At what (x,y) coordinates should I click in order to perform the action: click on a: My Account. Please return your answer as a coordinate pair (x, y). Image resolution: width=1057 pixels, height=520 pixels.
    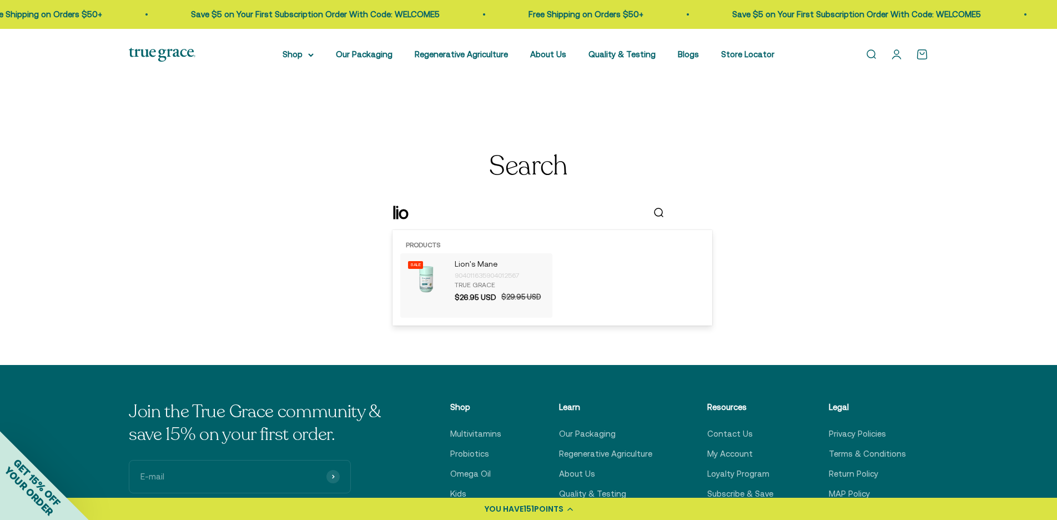
    Looking at the image, I should click on (730, 454).